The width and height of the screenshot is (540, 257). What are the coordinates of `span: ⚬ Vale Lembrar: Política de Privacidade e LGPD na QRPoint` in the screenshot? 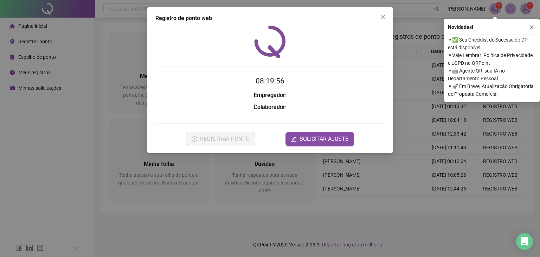 It's located at (492, 59).